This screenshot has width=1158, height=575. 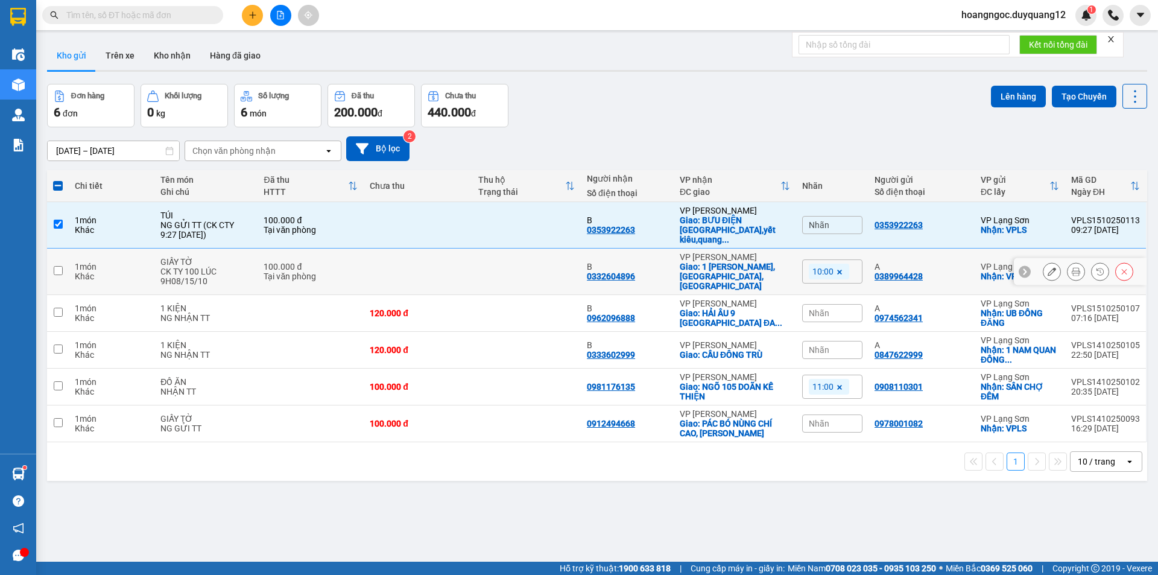 What do you see at coordinates (464, 106) in the screenshot?
I see `button: Chưa thu440.000đ` at bounding box center [464, 106].